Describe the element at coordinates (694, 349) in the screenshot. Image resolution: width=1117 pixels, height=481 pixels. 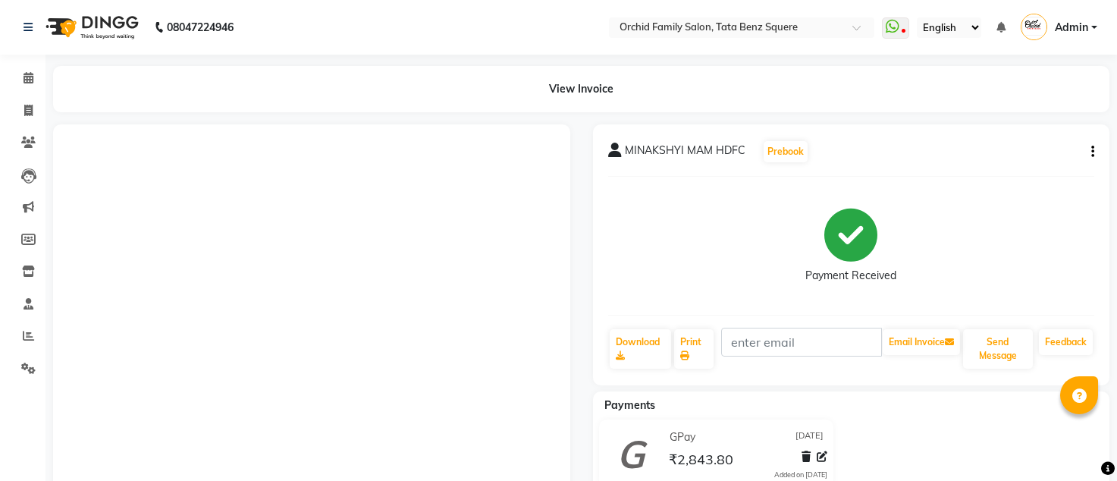
I see `a: Print` at that location.